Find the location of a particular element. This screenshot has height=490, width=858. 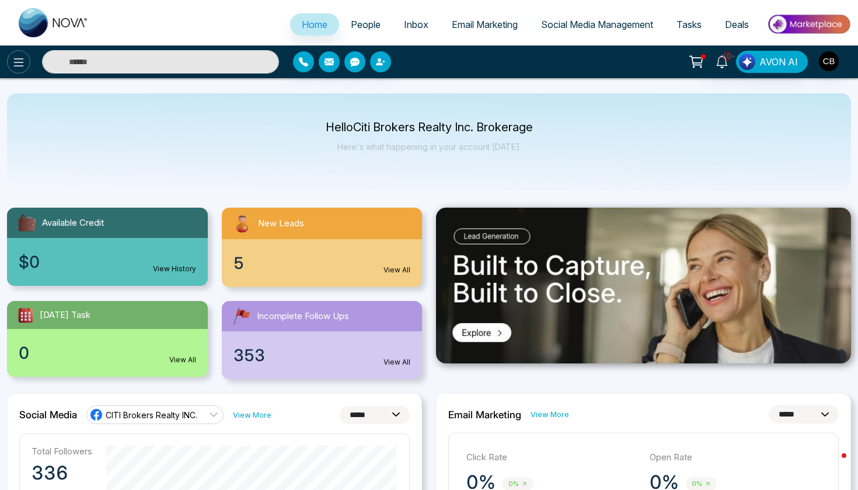

img: availableCredit.svg is located at coordinates (27, 223).